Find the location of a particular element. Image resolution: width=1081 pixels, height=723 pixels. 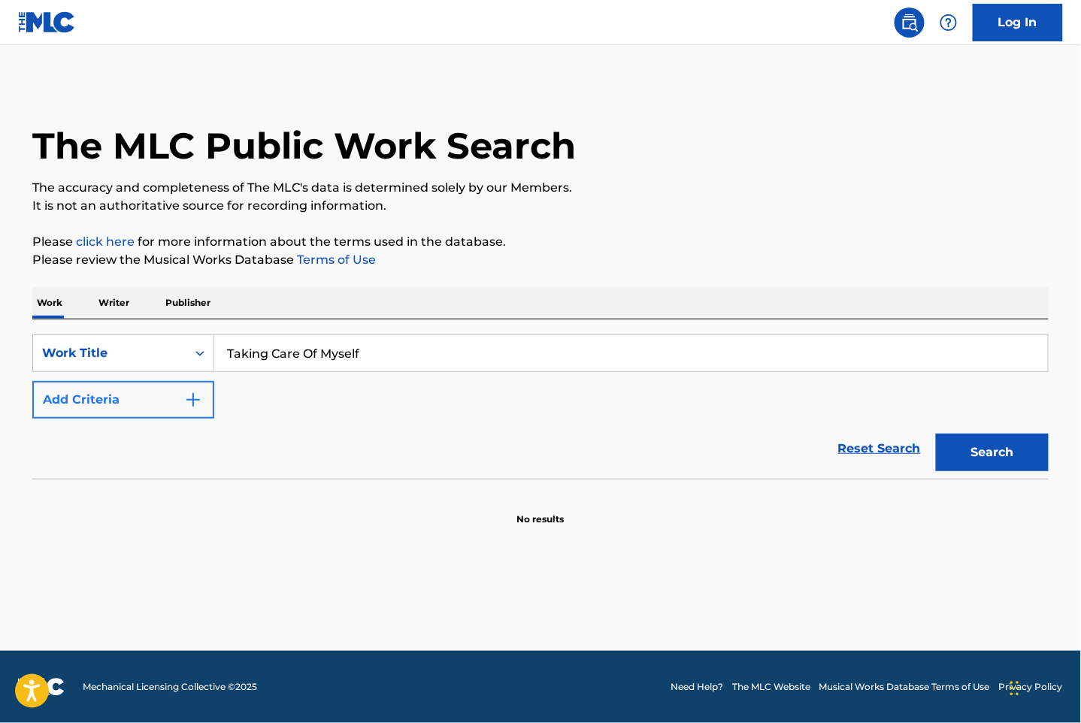

a: Musical Works Database Terms of Use is located at coordinates (904, 687).